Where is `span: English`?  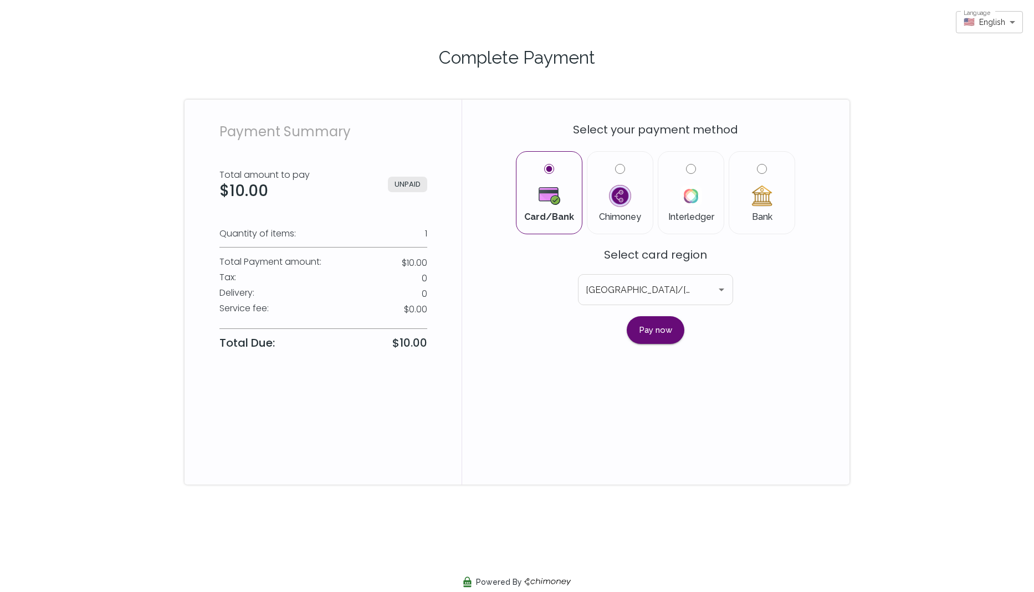
span: English is located at coordinates (992, 22).